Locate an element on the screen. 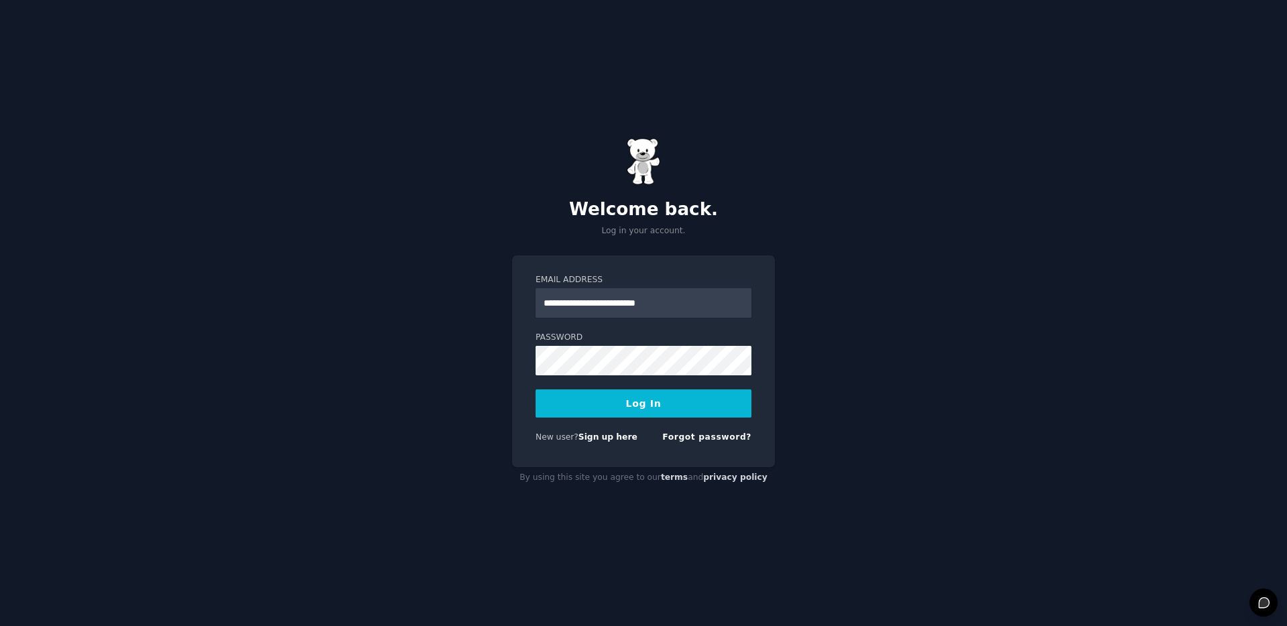  a: terms is located at coordinates (674, 477).